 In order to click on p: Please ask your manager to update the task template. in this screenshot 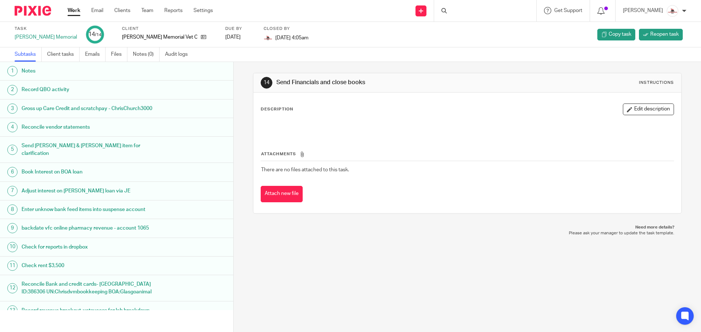, I will do `click(467, 234)`.